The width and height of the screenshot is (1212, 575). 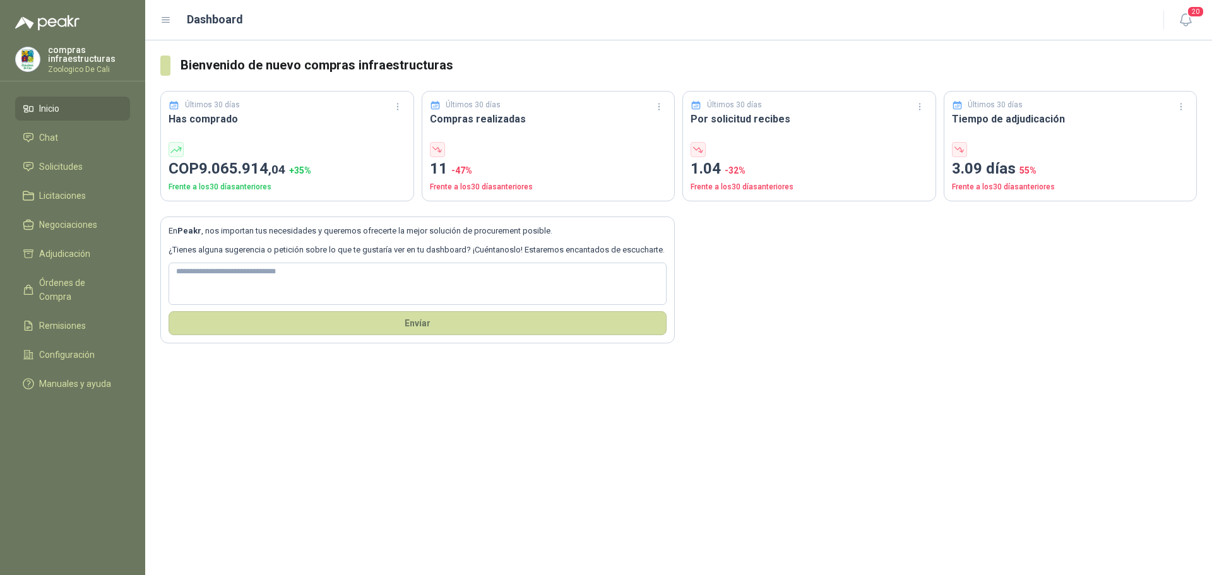 I want to click on span: 20, so click(x=1196, y=11).